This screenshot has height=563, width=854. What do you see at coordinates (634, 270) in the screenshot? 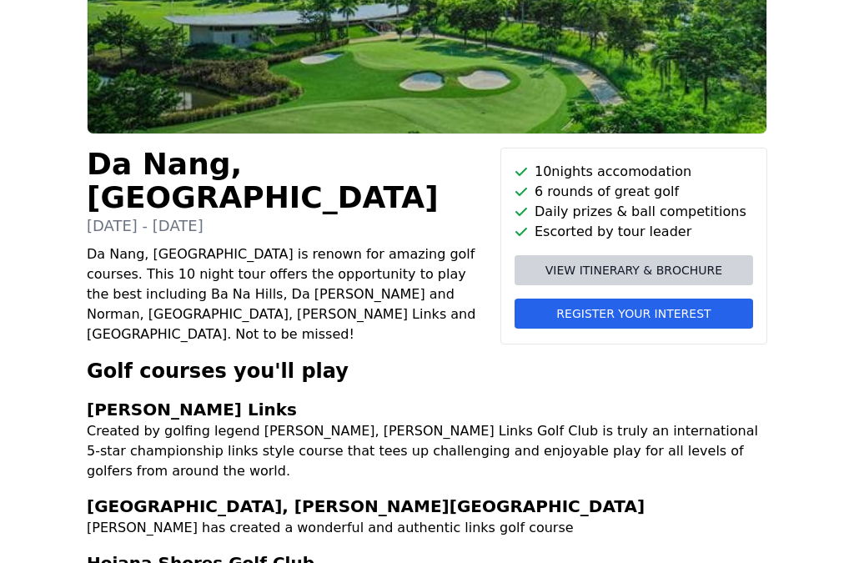
I see `span: View itinerary & brochure` at bounding box center [634, 270].